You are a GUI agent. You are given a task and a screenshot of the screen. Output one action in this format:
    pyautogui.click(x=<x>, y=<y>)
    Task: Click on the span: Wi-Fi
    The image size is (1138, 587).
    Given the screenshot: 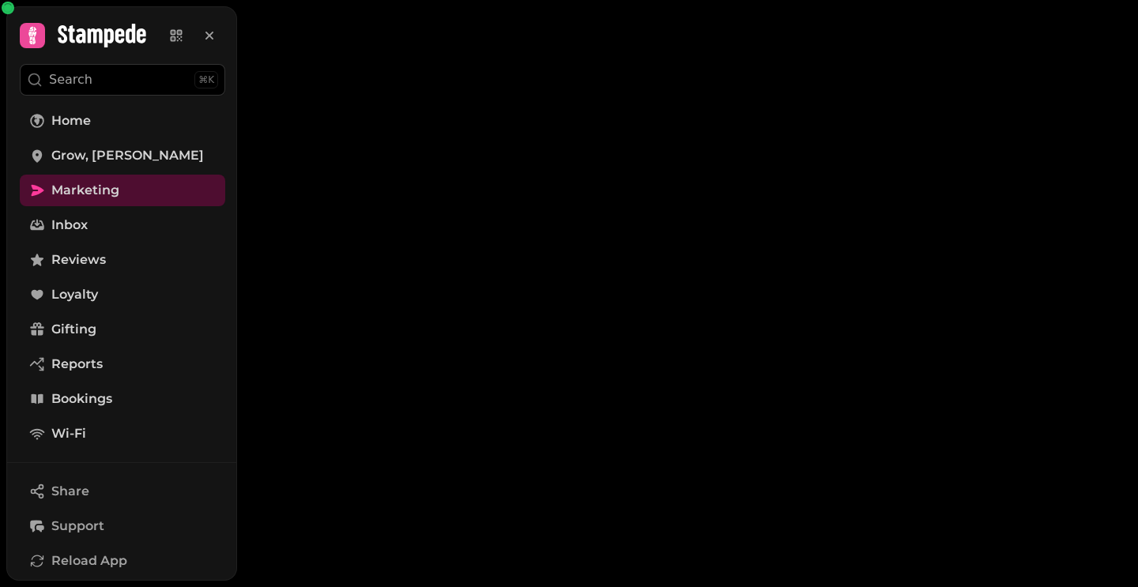 What is the action you would take?
    pyautogui.click(x=69, y=434)
    